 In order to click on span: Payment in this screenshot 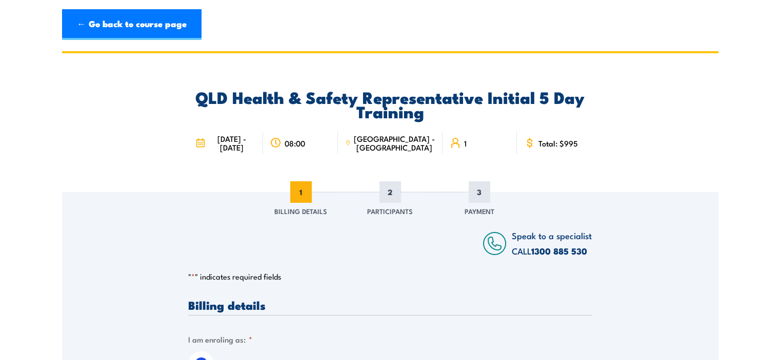, I will do `click(479, 211)`.